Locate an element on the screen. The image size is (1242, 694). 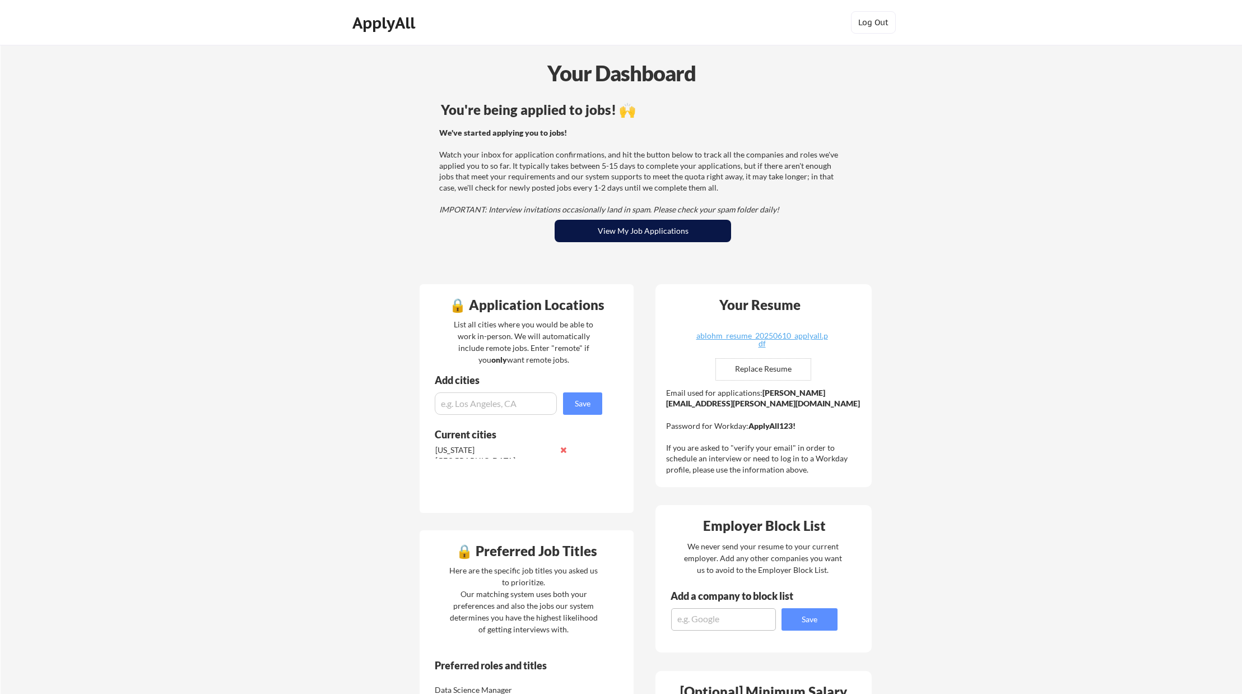
div: Watch your inbox for application confirmations, and hit the button below to track all the compani... is located at coordinates (641, 171).